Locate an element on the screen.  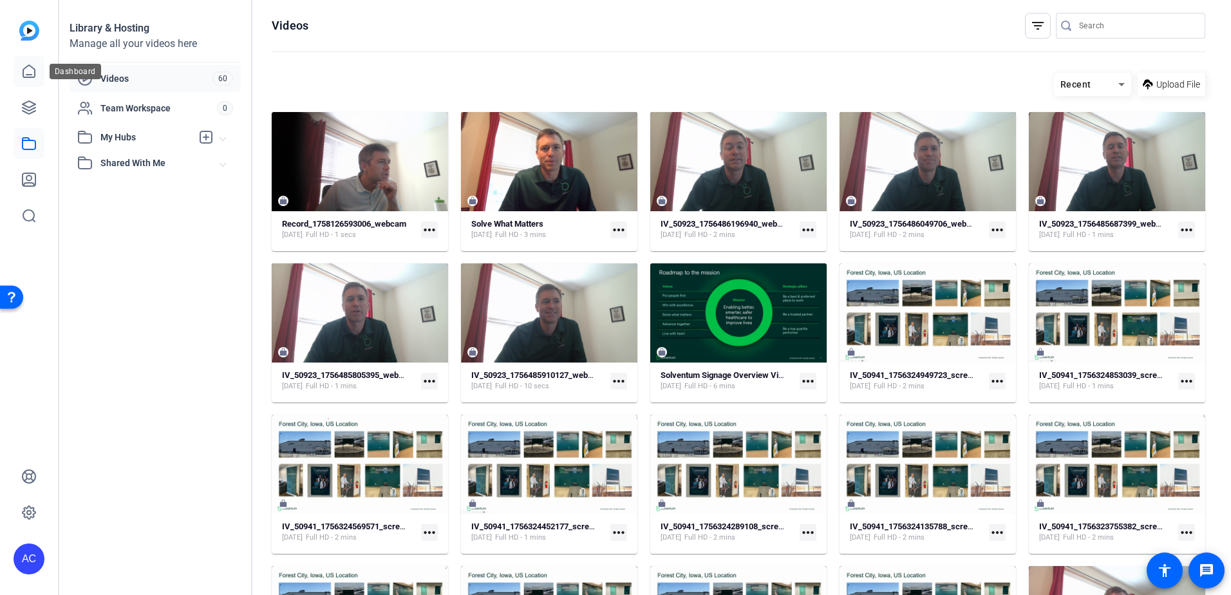
div: AC is located at coordinates (29, 559).